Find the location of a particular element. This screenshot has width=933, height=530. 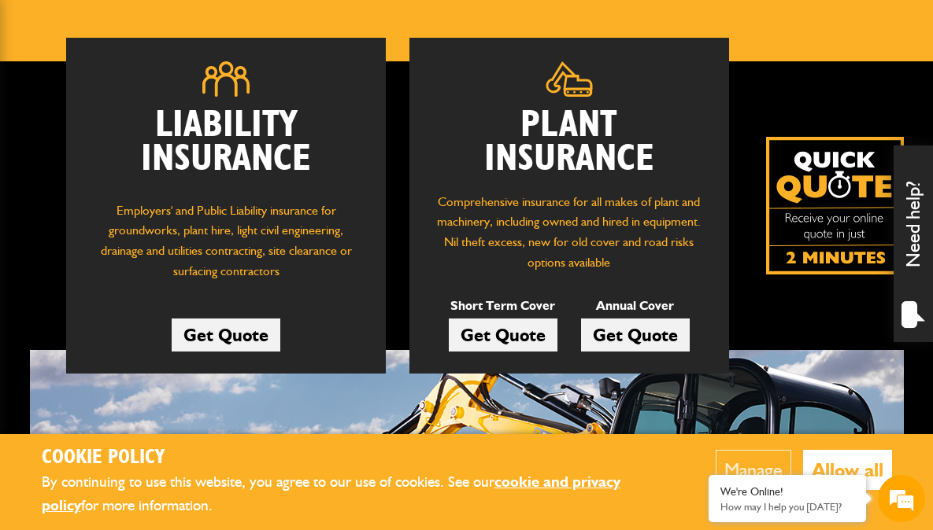

button: Manage is located at coordinates (753, 470).